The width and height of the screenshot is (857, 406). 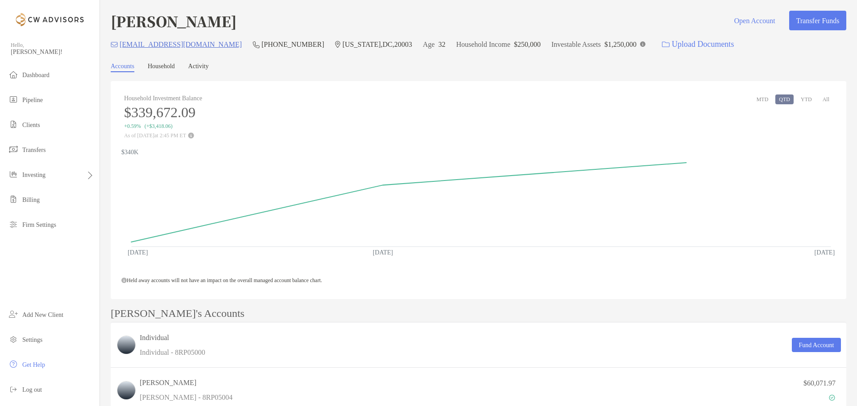 I want to click on span: (+$3,418.06), so click(x=158, y=126).